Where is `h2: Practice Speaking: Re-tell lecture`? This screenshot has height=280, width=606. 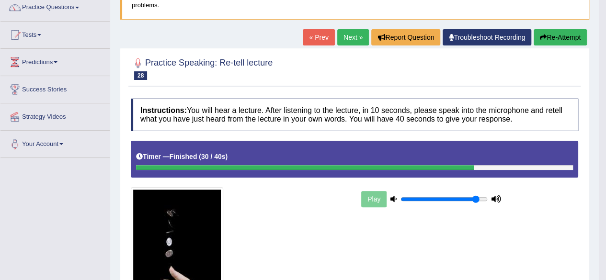 h2: Practice Speaking: Re-tell lecture is located at coordinates (202, 68).